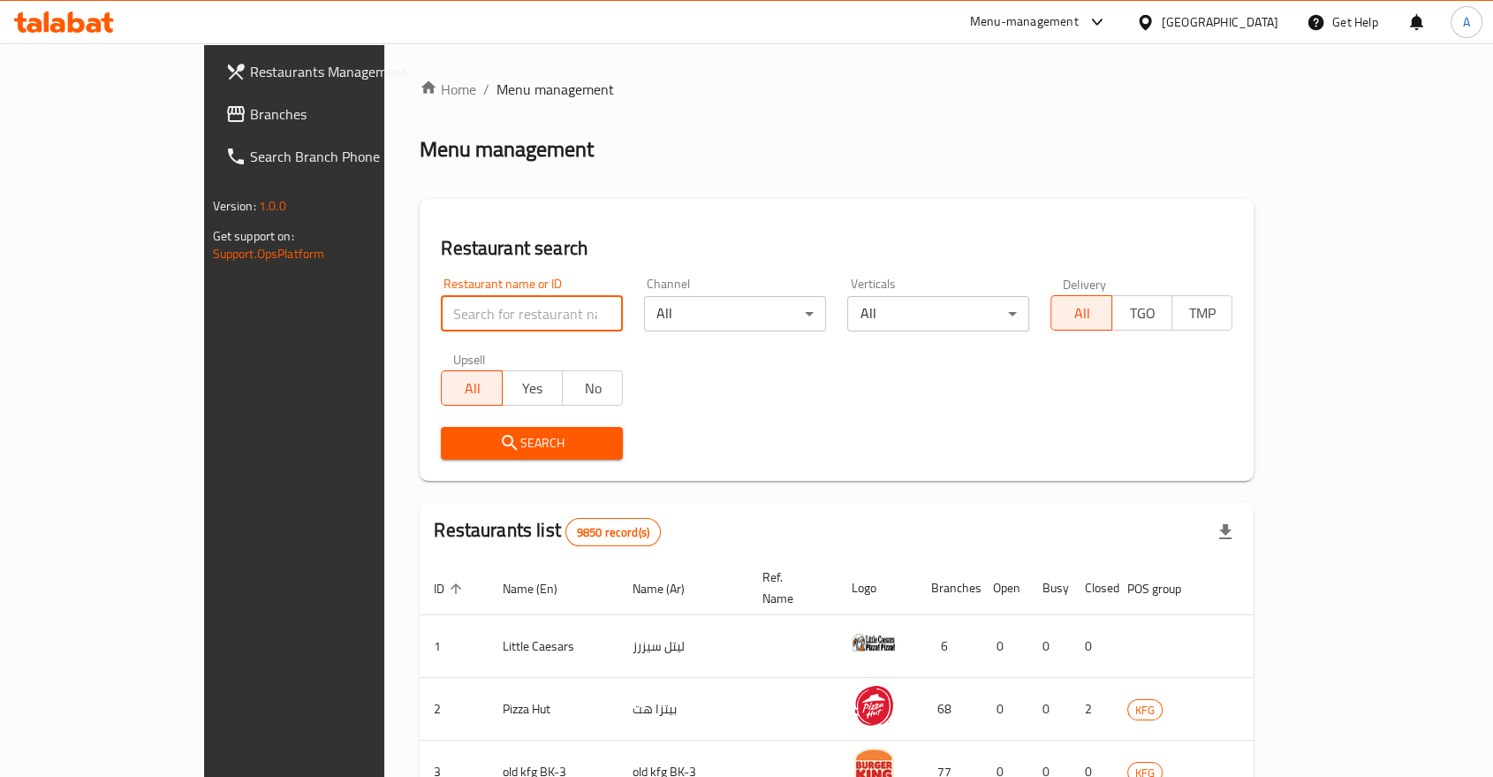  I want to click on th: Branches, so click(948, 588).